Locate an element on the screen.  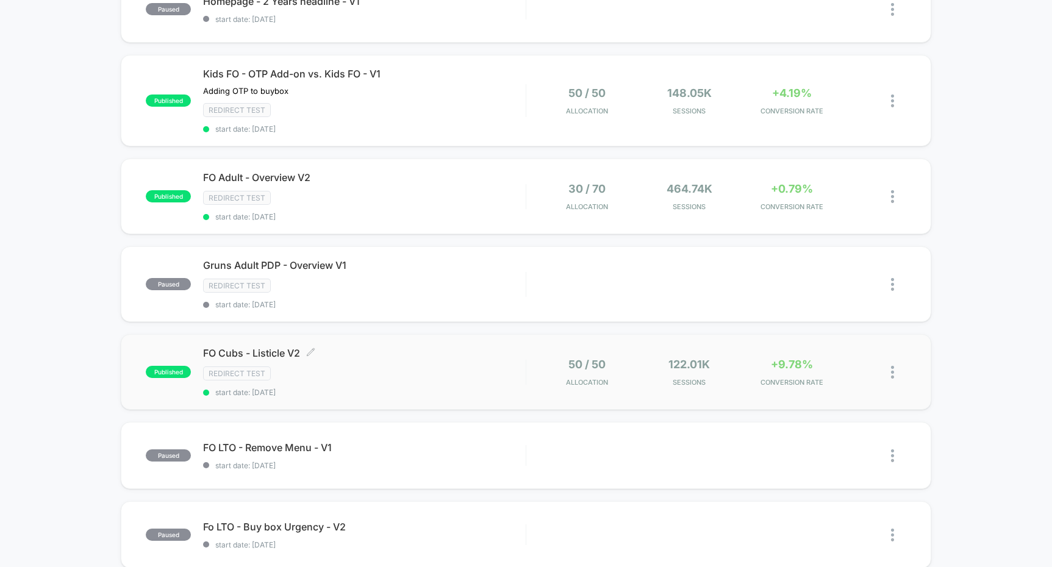
span: +4.19% is located at coordinates (792, 93).